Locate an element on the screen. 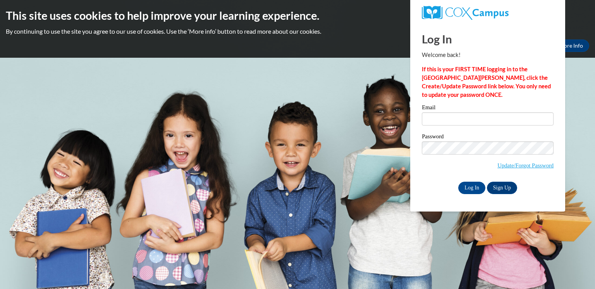 The image size is (595, 289). p: By continuing to use the site you agree to our use of cookies. Use the ‘More info’ button to read... is located at coordinates (297, 31).